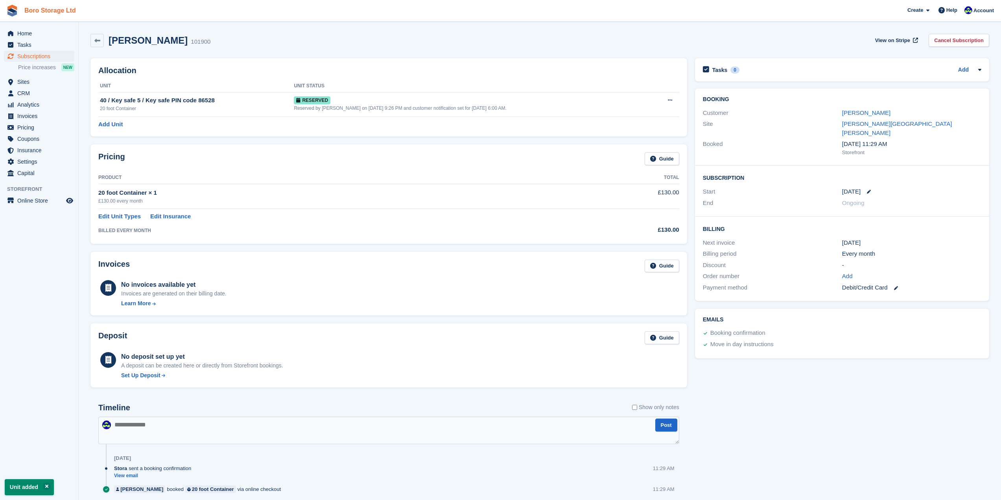 The image size is (1001, 500). Describe the element at coordinates (41, 173) in the screenshot. I see `span: Capital` at that location.